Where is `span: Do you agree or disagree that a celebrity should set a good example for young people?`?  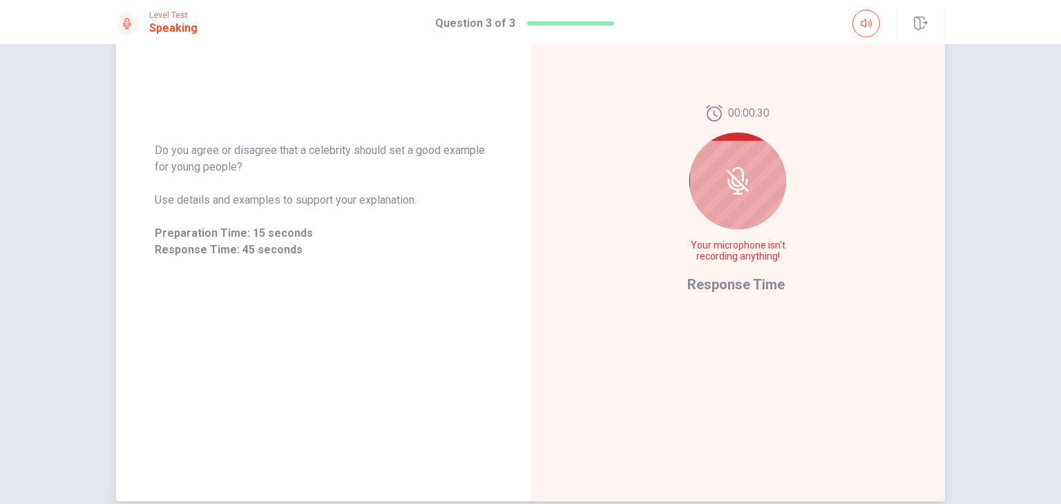
span: Do you agree or disagree that a celebrity should set a good example for young people? is located at coordinates (323, 159).